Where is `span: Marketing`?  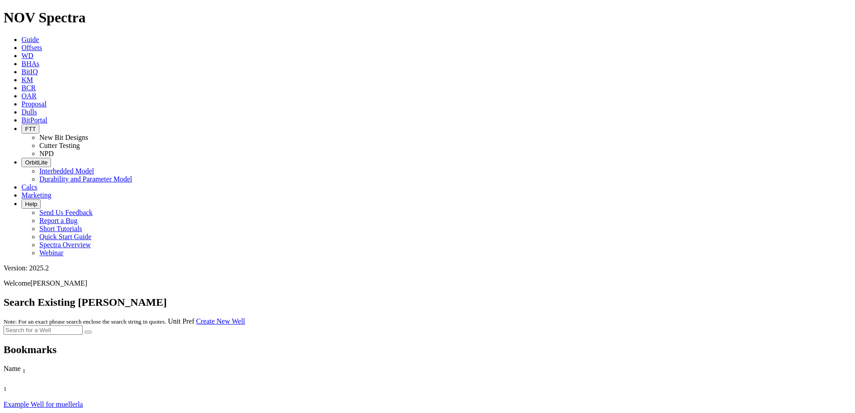 span: Marketing is located at coordinates (36, 195).